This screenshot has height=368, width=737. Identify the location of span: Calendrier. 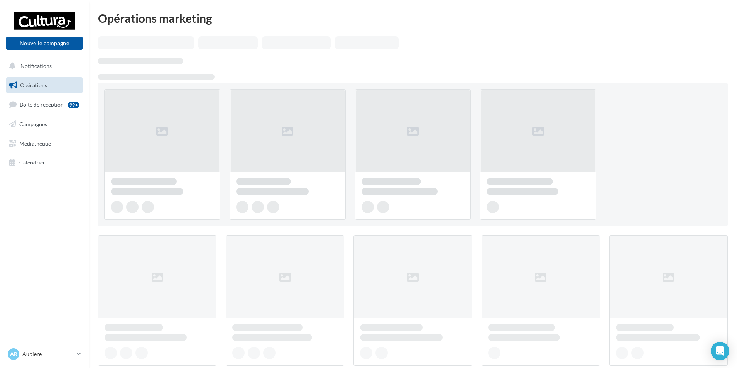
(32, 162).